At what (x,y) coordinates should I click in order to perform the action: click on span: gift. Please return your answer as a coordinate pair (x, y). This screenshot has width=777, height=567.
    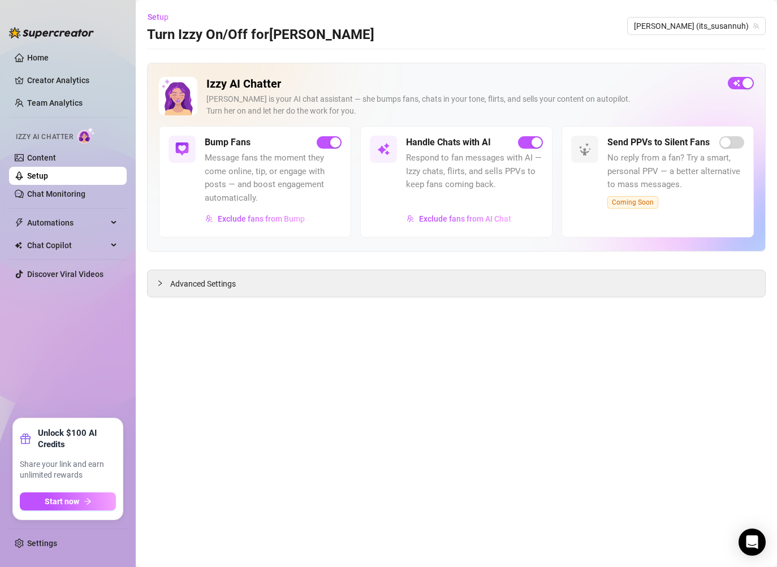
    Looking at the image, I should click on (25, 439).